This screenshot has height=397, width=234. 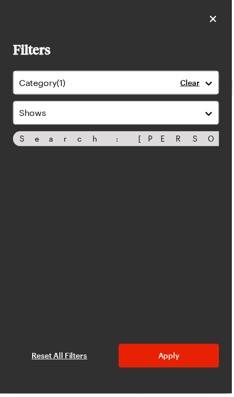 I want to click on span: Reset All Filters, so click(x=60, y=359).